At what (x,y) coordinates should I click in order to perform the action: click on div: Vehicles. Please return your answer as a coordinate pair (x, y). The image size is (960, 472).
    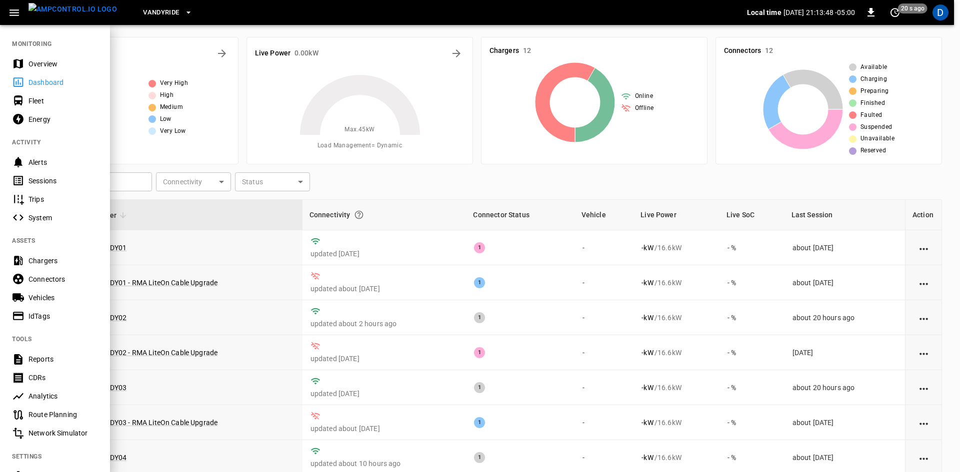
    Looking at the image, I should click on (63, 298).